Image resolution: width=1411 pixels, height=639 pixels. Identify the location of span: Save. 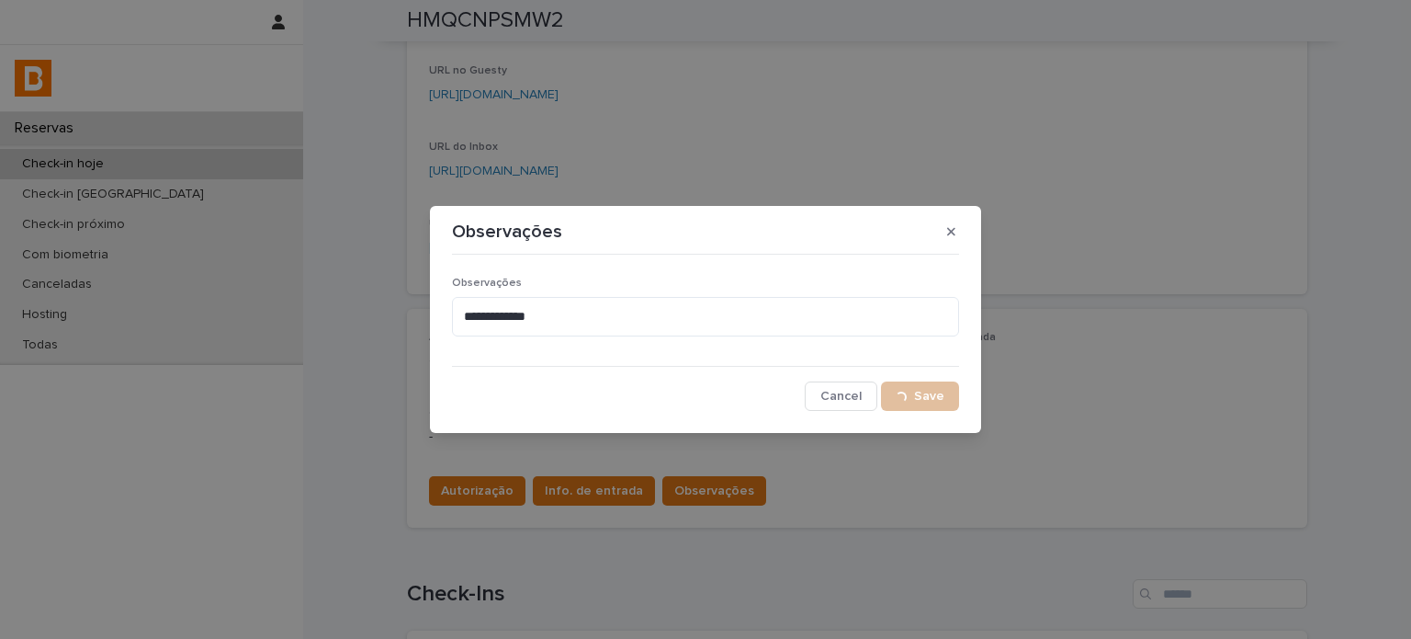
(929, 396).